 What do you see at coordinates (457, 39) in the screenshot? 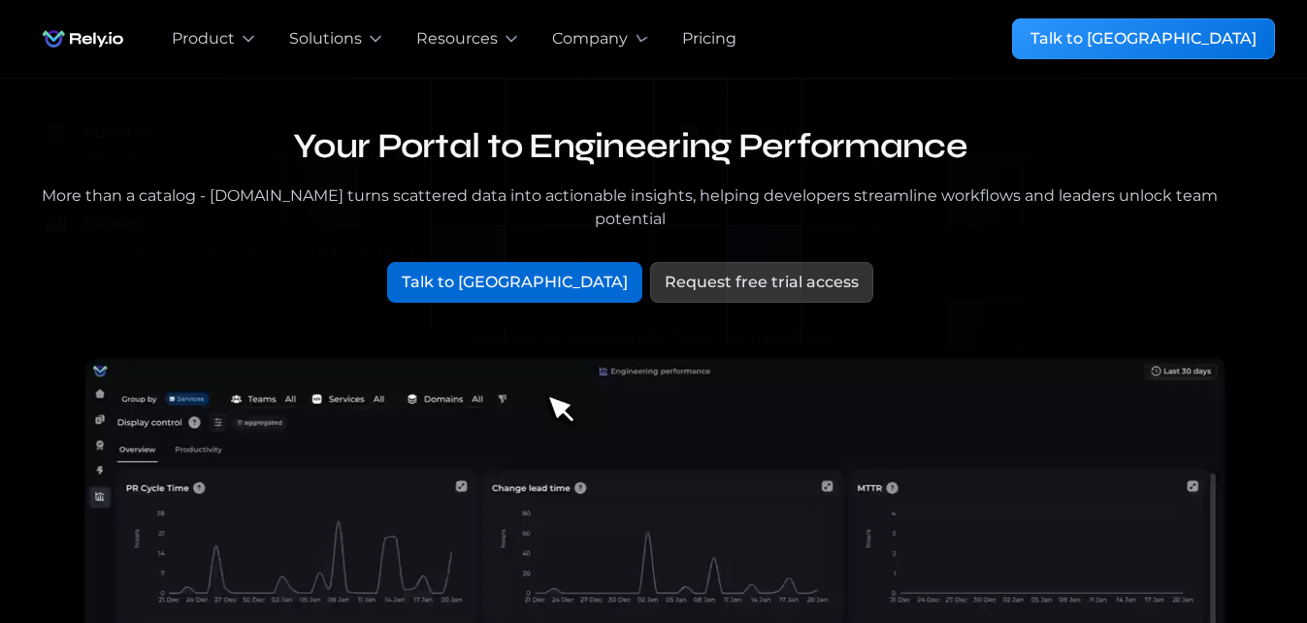
I see `div: Resources` at bounding box center [457, 39].